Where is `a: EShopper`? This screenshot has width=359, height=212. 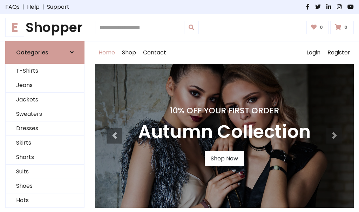
a: EShopper is located at coordinates (45, 27).